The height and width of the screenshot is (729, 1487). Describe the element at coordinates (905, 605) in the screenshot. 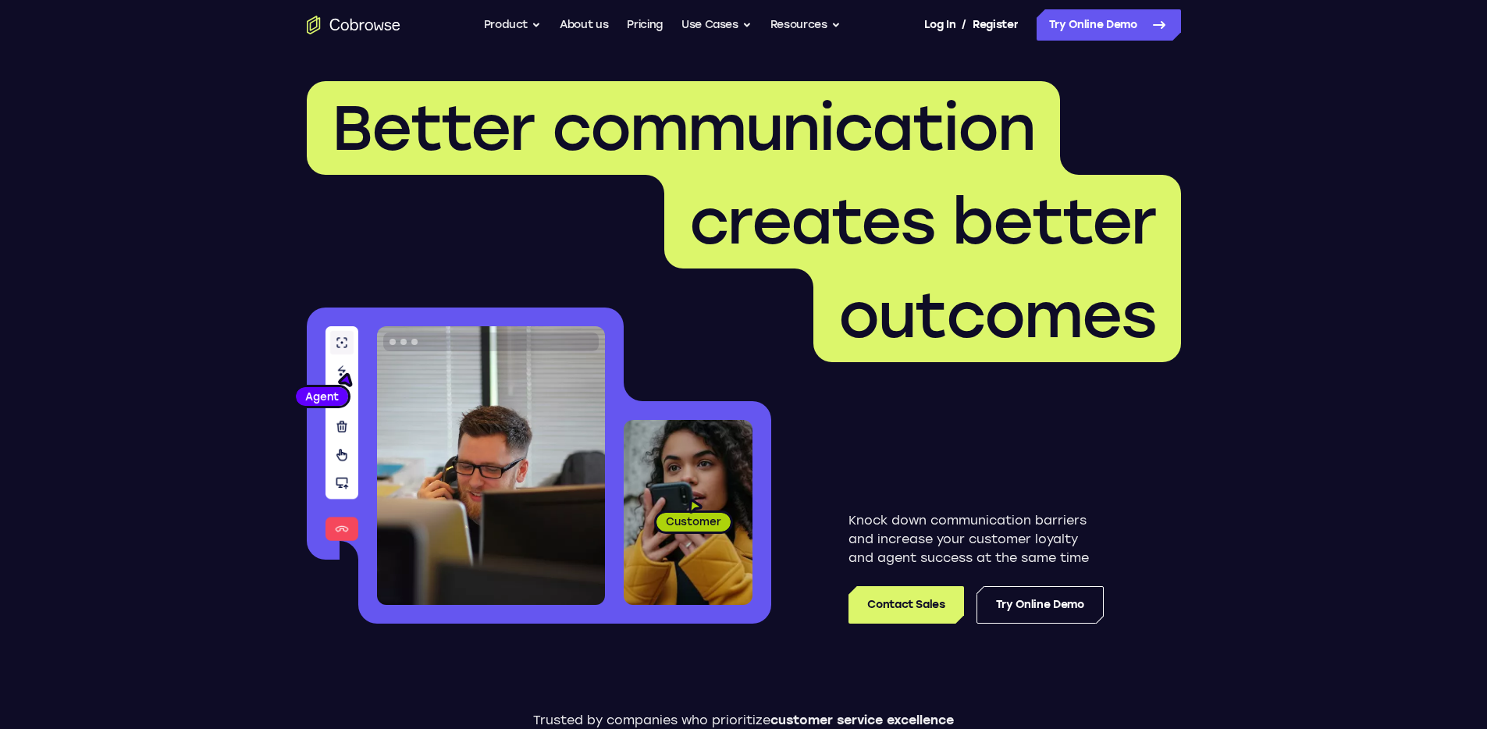

I see `a: Contact Sales` at that location.